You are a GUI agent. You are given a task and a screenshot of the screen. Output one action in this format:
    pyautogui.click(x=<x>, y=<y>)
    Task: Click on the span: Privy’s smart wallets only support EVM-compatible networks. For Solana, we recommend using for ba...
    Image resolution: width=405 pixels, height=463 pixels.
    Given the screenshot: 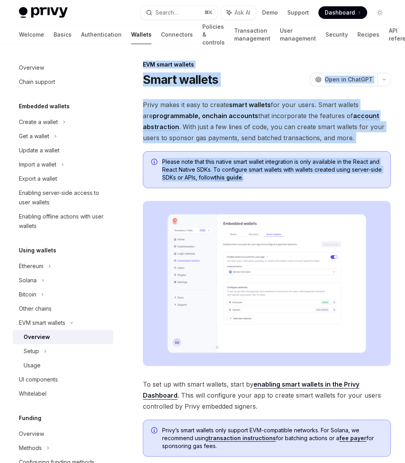 What is the action you would take?
    pyautogui.click(x=272, y=438)
    